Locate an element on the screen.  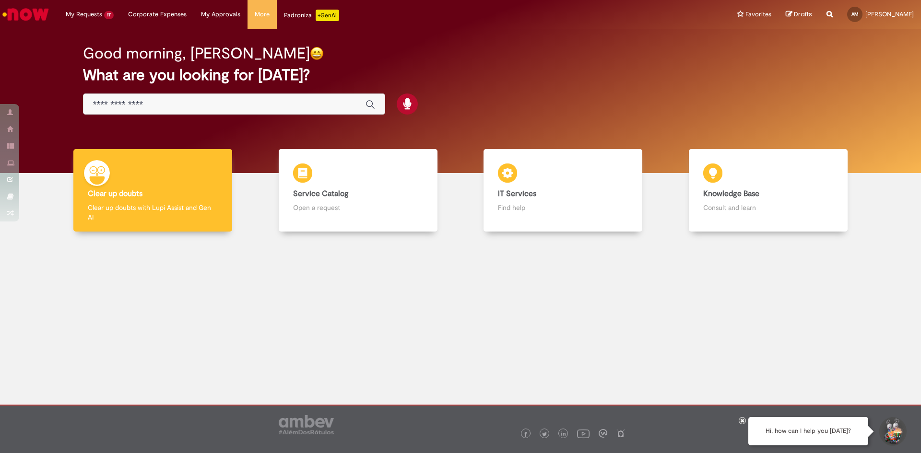
a: Knowledge Base Consult and learn is located at coordinates (769, 190).